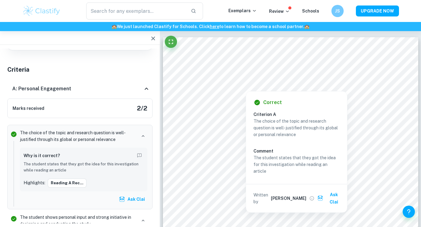 This screenshot has height=227, width=421. I want to click on button: JS, so click(337, 11).